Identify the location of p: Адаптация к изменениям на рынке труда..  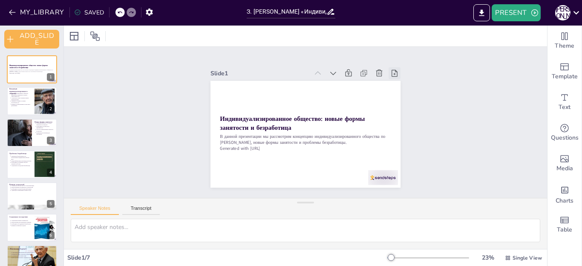
(33, 190).